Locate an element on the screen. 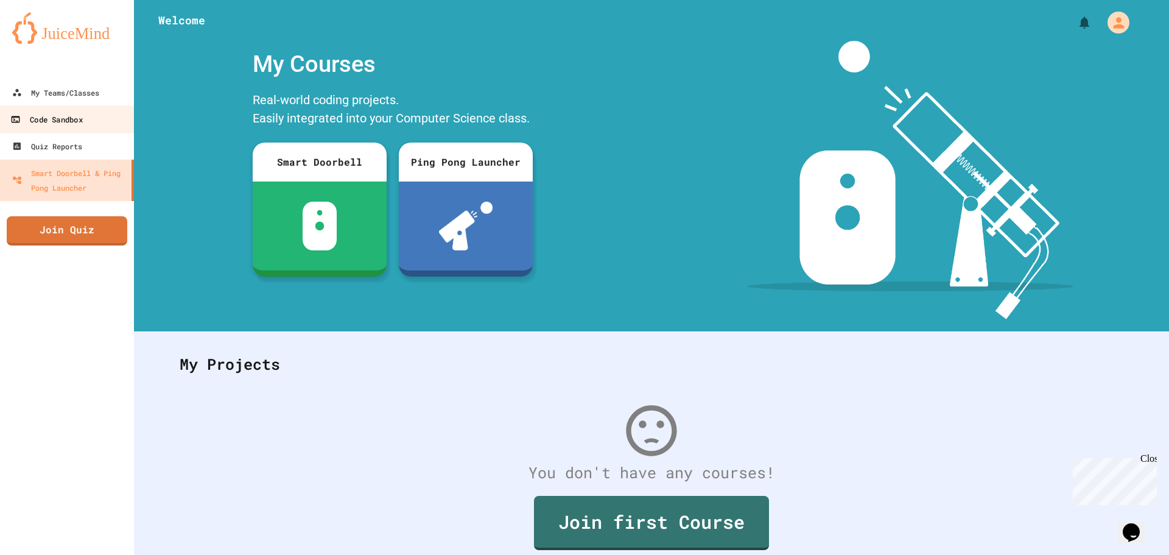  div: Smart Doorbell & Ping Pong Launcher is located at coordinates (69, 180).